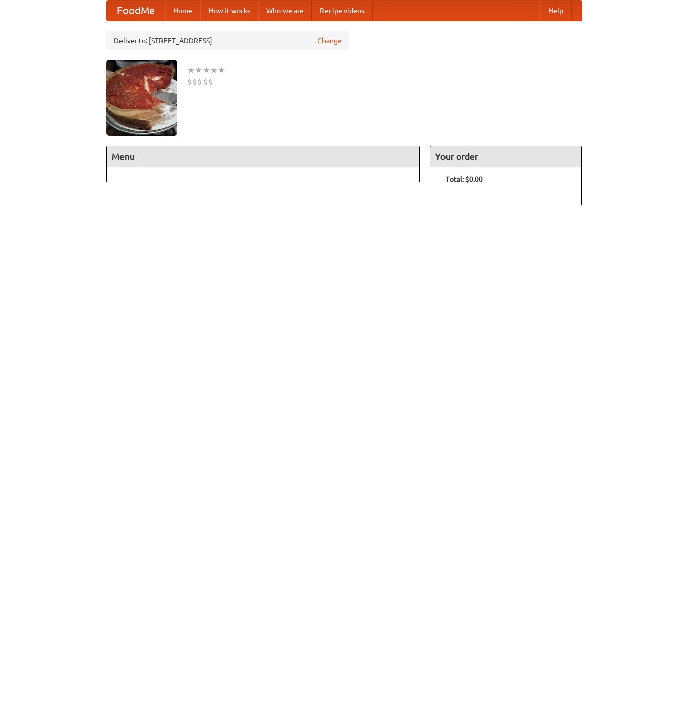  I want to click on a: Who we are, so click(285, 11).